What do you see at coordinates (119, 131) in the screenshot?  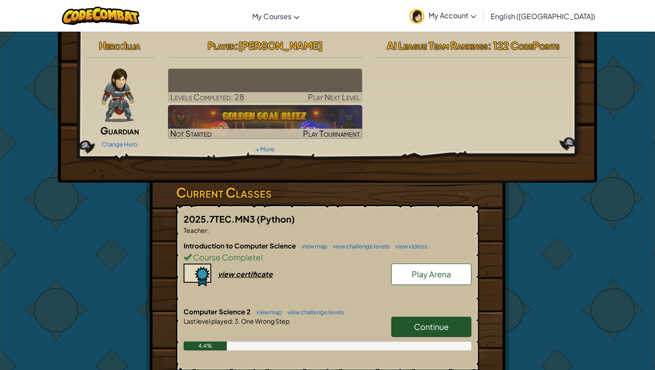 I see `span: Guardian` at bounding box center [119, 131].